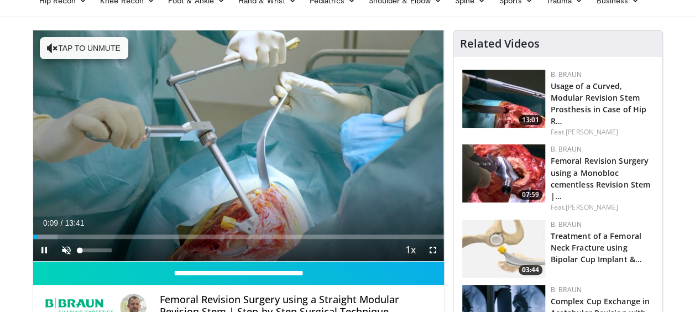 This screenshot has height=312, width=695. I want to click on a: 13:01, so click(504, 98).